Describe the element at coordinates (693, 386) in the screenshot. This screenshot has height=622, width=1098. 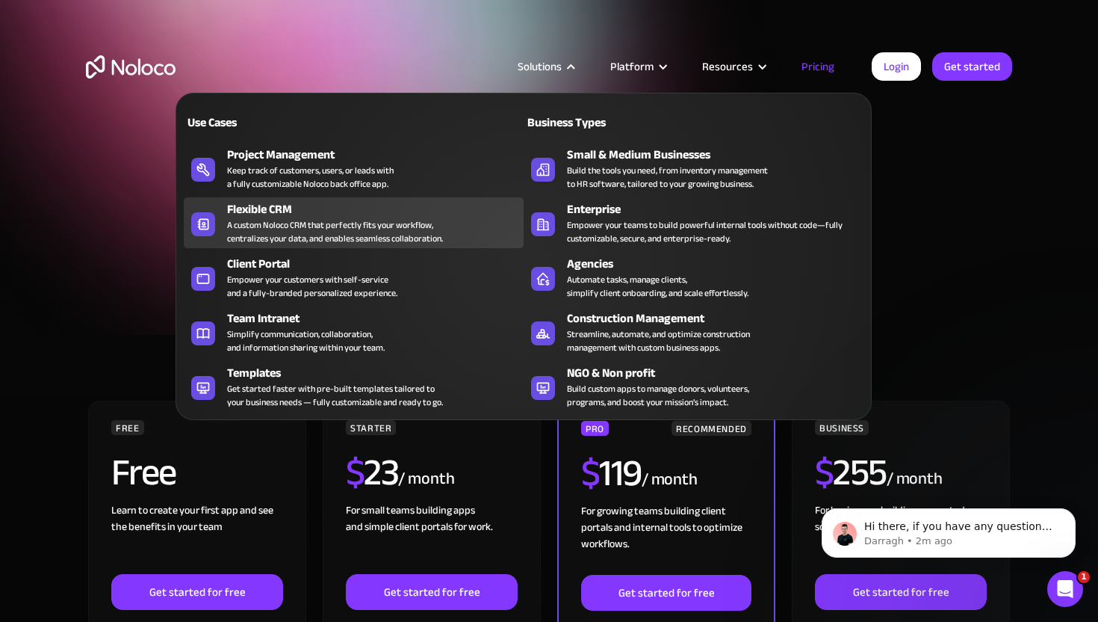
I see `a: NGO & Non profitBuild custom apps to manage donors, volunteers,programs, and boost your mission’s...` at that location.